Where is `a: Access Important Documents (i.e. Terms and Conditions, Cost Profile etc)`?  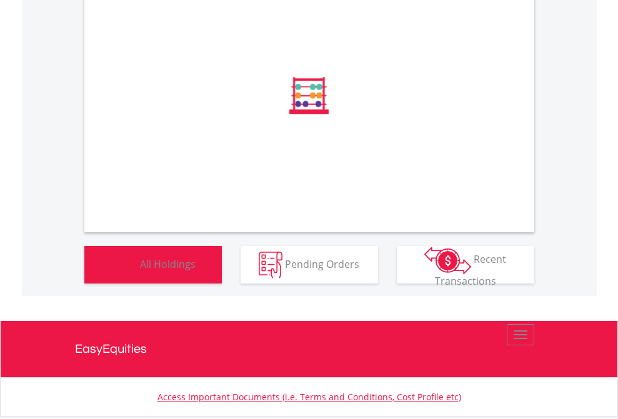 a: Access Important Documents (i.e. Terms and Conditions, Cost Profile etc) is located at coordinates (309, 396).